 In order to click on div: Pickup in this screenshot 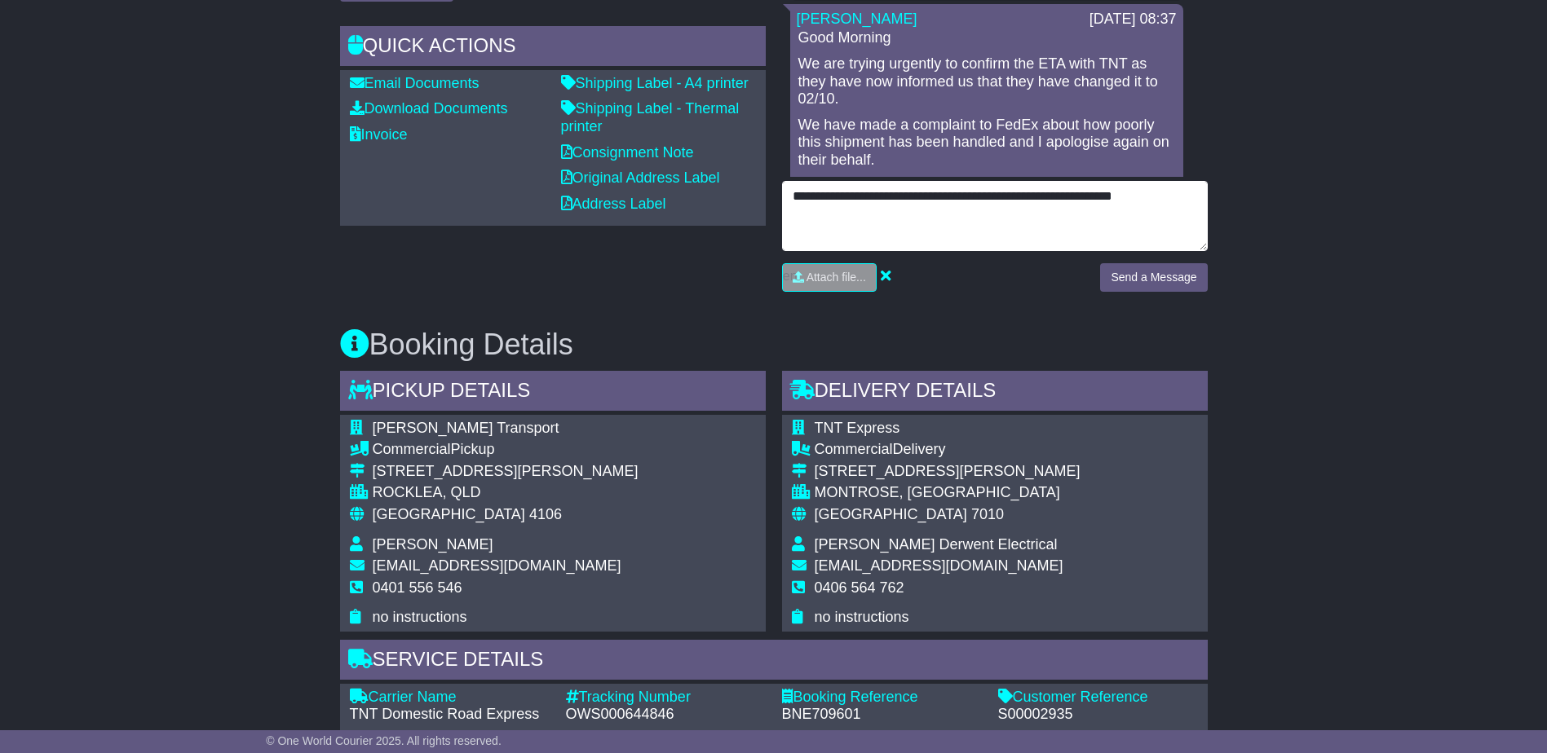, I will do `click(506, 450)`.